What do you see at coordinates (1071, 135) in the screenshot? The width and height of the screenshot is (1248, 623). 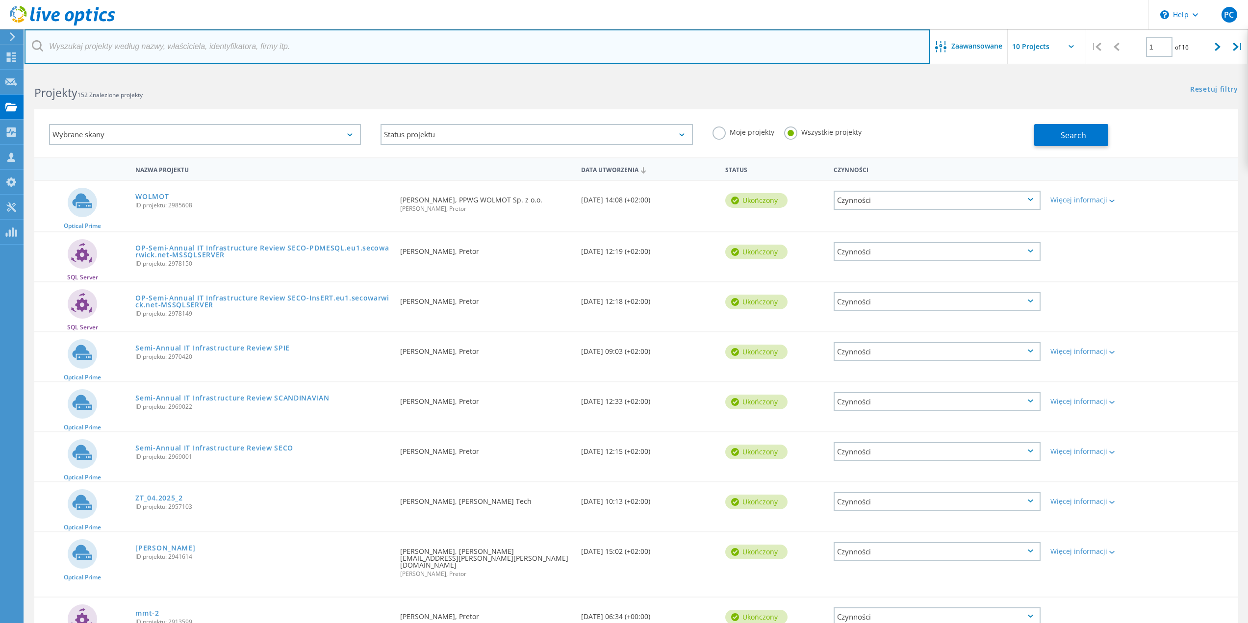 I see `button: Search` at bounding box center [1071, 135].